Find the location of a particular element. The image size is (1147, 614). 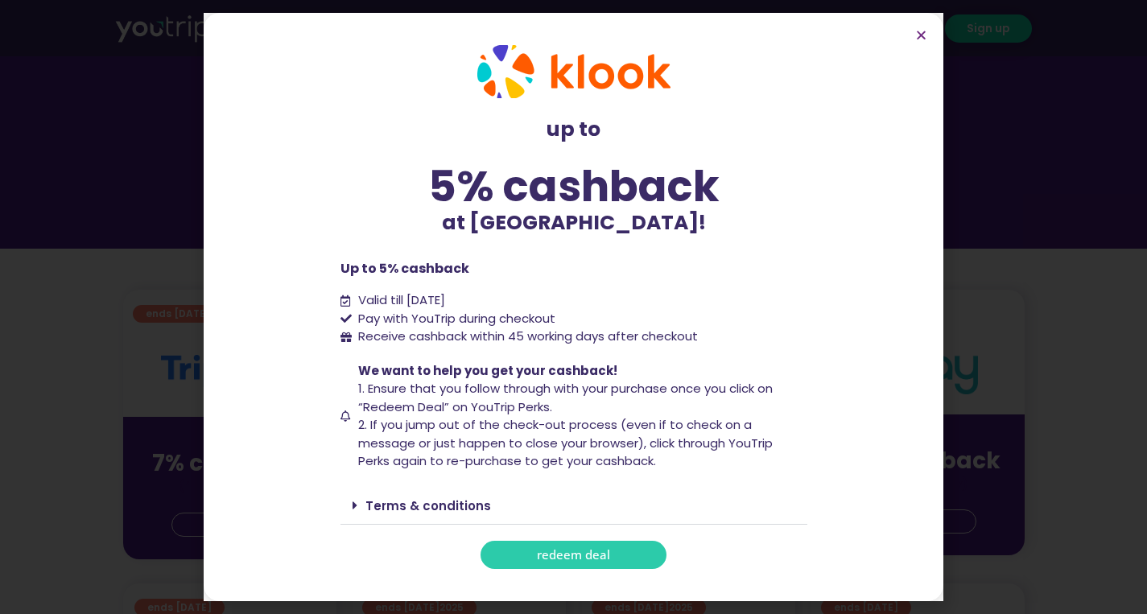

p: Up to 5% cashback is located at coordinates (574, 269).